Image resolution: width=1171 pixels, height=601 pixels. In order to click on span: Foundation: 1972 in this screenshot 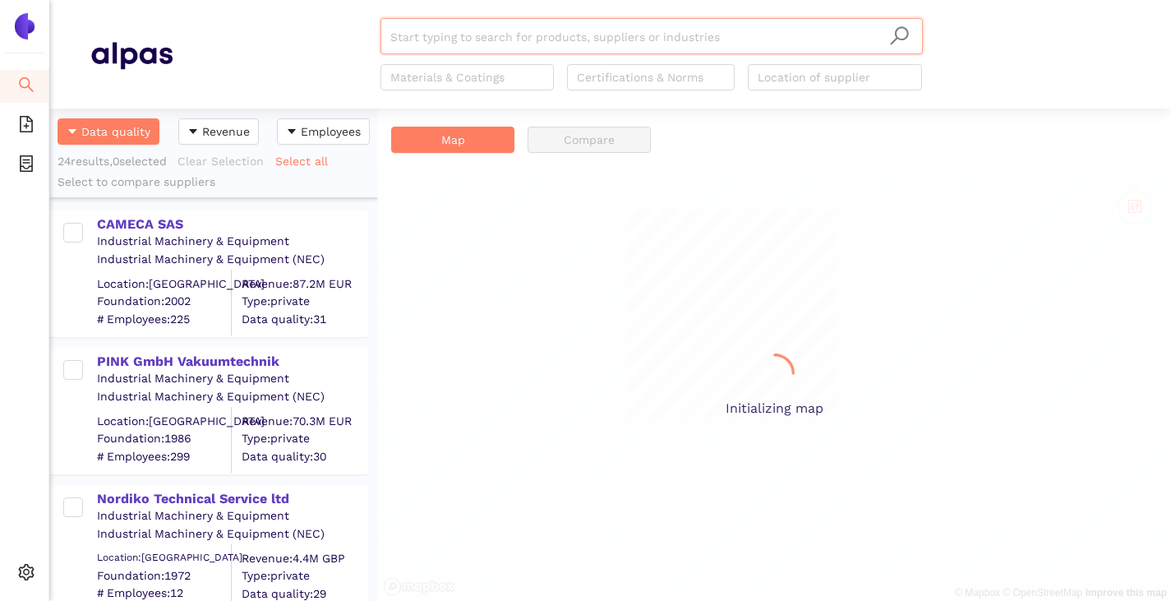, I will do `click(164, 575)`.